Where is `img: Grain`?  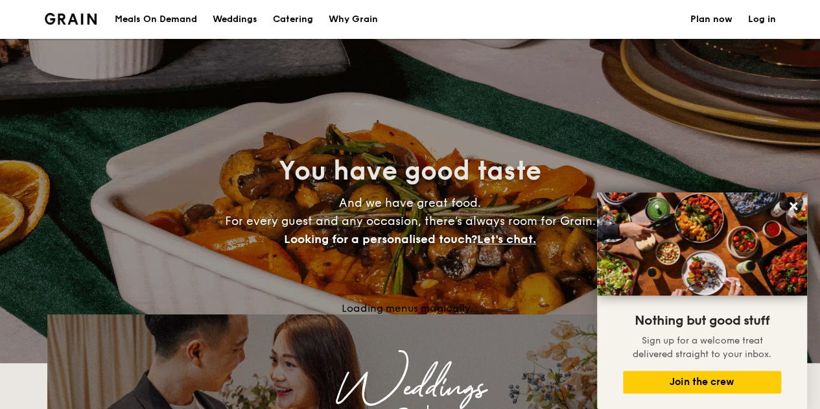
img: Grain is located at coordinates (71, 19).